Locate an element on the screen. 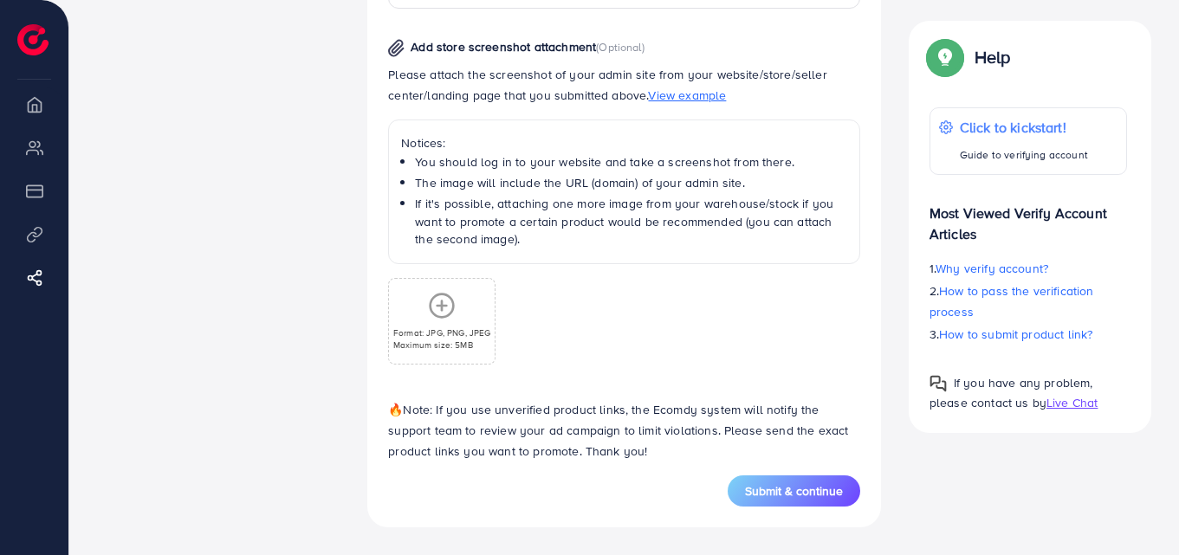 This screenshot has width=1179, height=555. p: 1. is located at coordinates (1029, 269).